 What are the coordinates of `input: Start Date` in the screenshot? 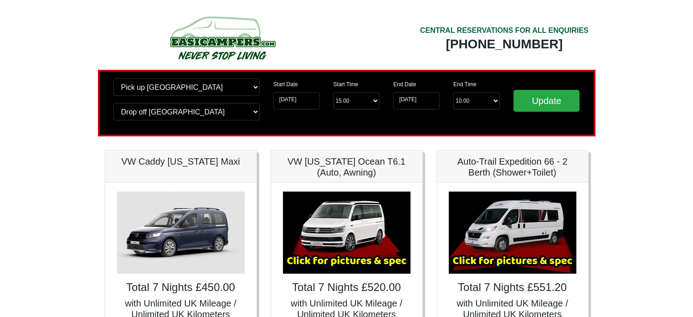 It's located at (297, 101).